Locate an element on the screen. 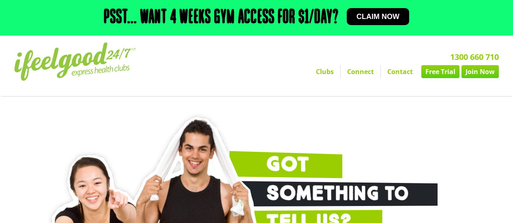 The image size is (513, 223). a: Free Trial is located at coordinates (440, 72).